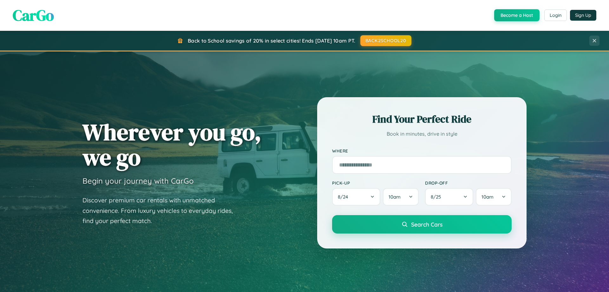  Describe the element at coordinates (583, 15) in the screenshot. I see `button: Sign Up` at that location.